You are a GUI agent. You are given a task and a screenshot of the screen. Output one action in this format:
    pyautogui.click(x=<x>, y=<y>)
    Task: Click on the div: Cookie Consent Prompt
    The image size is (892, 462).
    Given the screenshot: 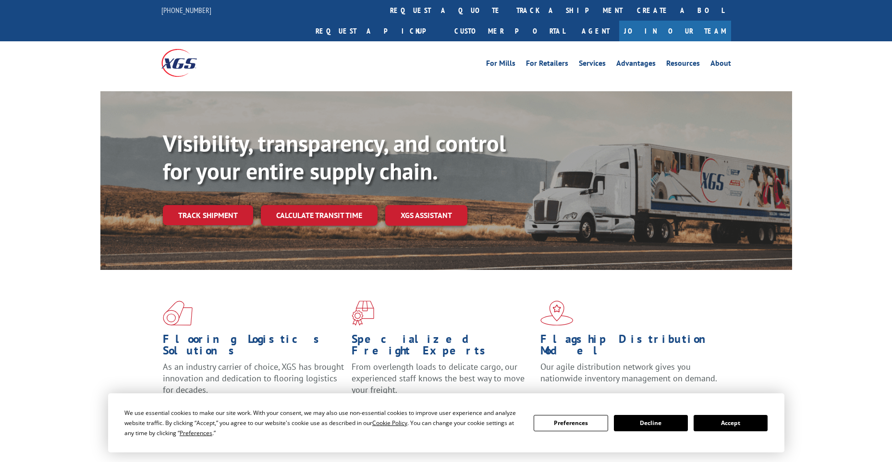 What is the action you would take?
    pyautogui.click(x=446, y=423)
    